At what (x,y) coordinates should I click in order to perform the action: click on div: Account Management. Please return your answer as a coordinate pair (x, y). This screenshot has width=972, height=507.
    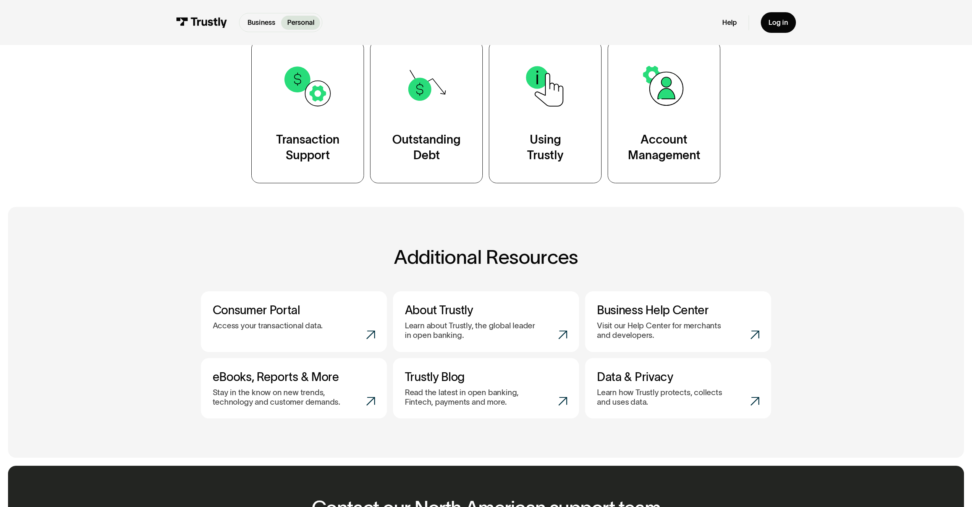
    Looking at the image, I should click on (664, 147).